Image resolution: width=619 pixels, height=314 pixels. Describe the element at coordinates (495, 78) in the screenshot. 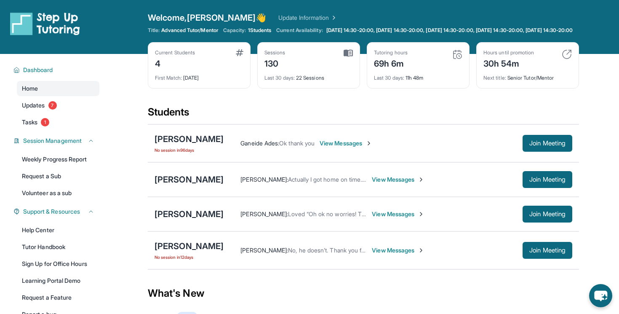

I see `span: Next title :` at that location.